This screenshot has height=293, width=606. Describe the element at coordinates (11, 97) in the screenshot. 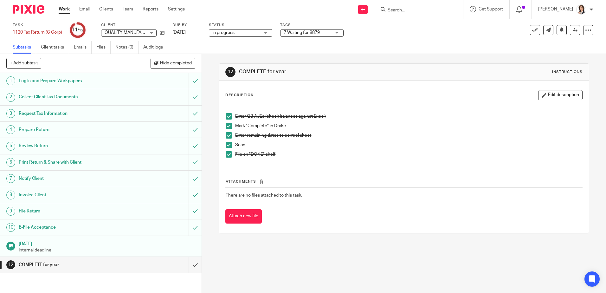

I see `div: 2` at that location.